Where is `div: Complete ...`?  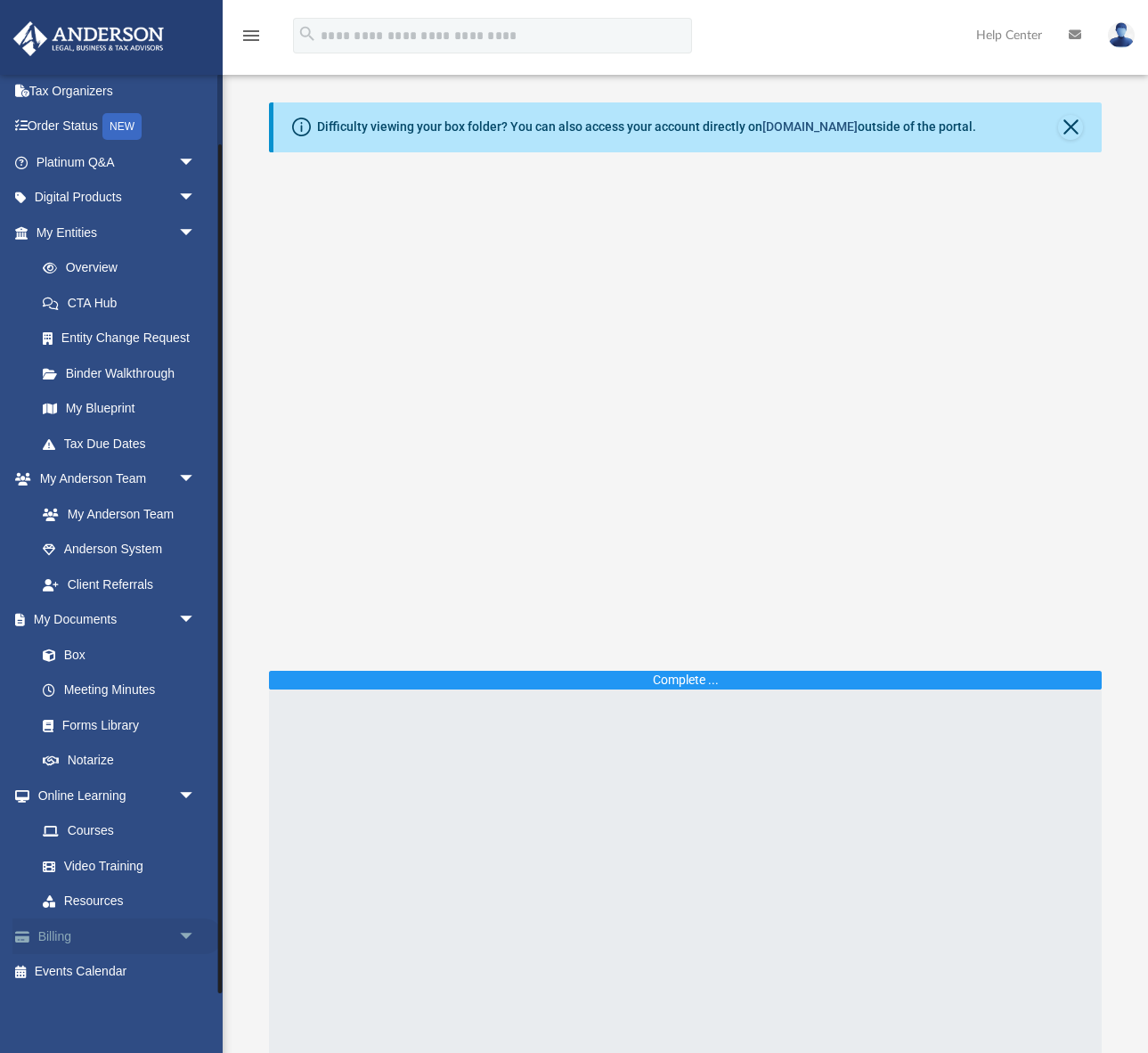 div: Complete ... is located at coordinates (685, 680).